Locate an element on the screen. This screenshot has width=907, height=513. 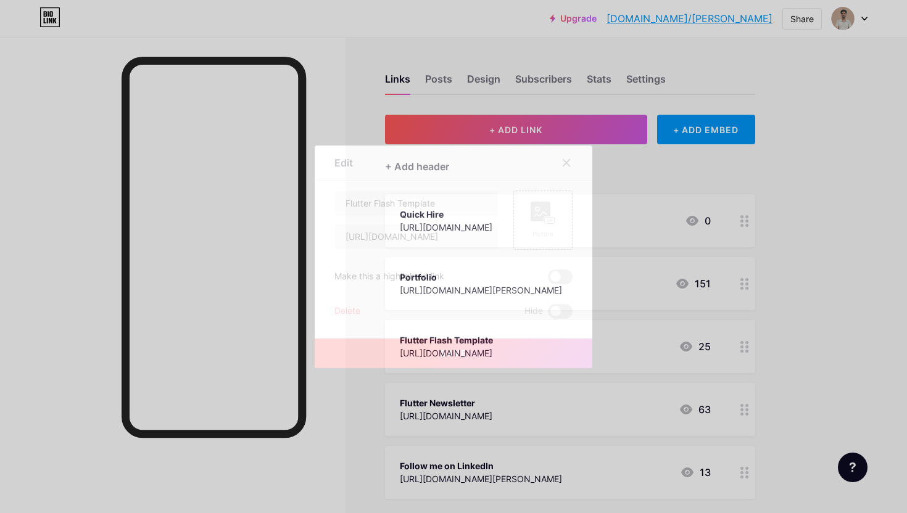
span: Save is located at coordinates (453, 353).